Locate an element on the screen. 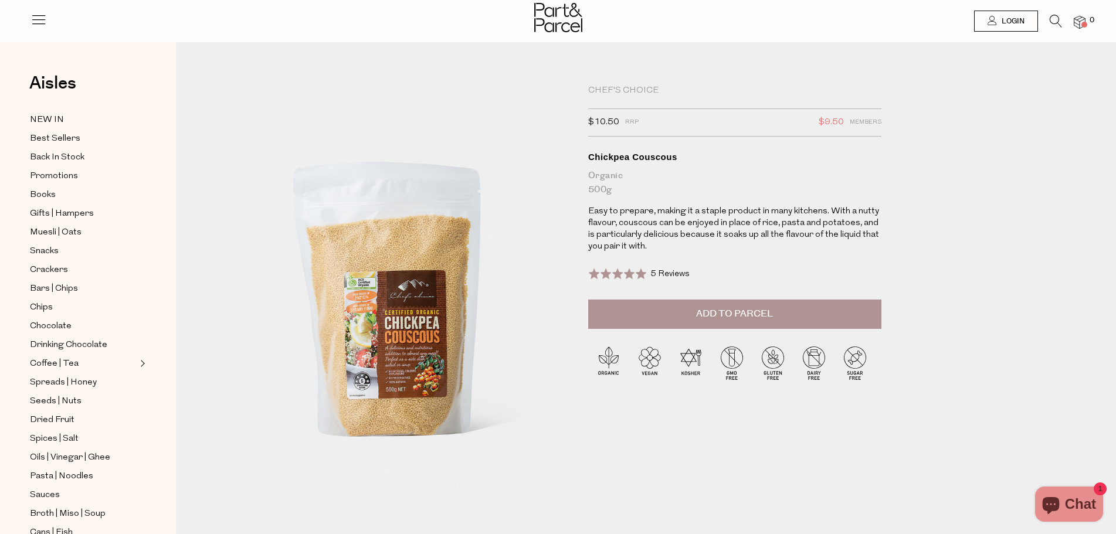 This screenshot has height=534, width=1116. a: Sauces is located at coordinates (83, 495).